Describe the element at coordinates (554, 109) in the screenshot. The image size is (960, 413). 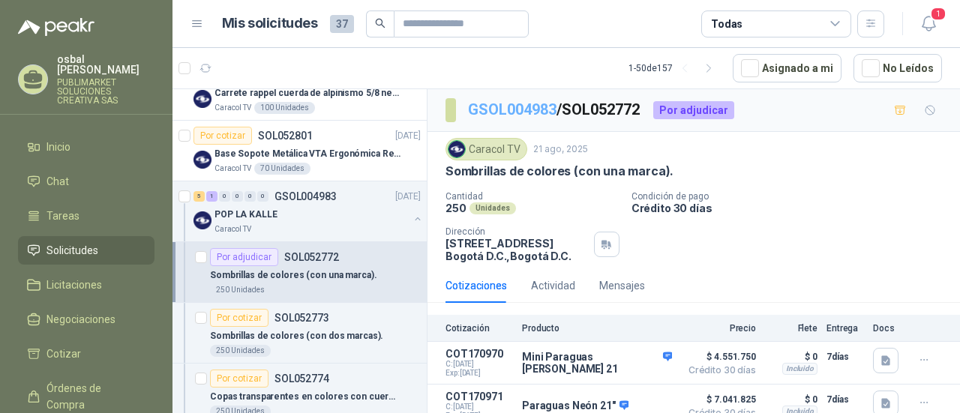
I see `p: / SOL052772` at that location.